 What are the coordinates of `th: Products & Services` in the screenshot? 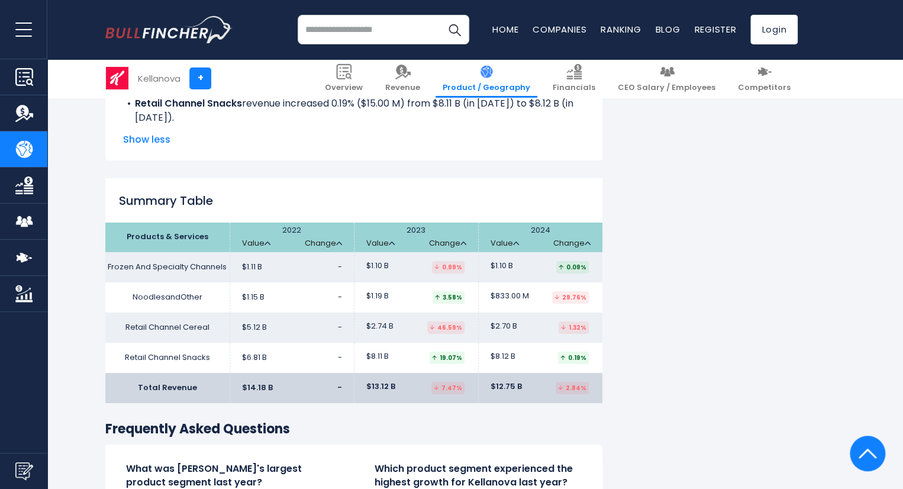 It's located at (167, 237).